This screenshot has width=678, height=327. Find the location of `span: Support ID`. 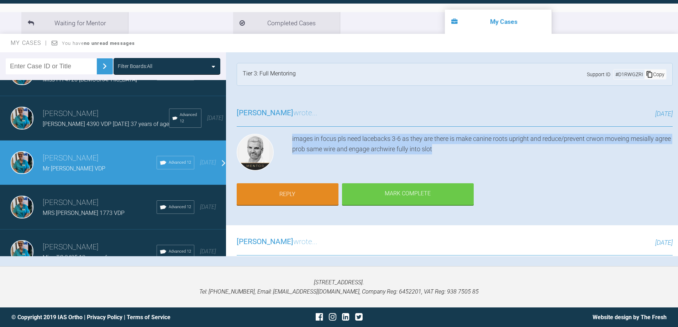

span: Support ID is located at coordinates (598, 74).